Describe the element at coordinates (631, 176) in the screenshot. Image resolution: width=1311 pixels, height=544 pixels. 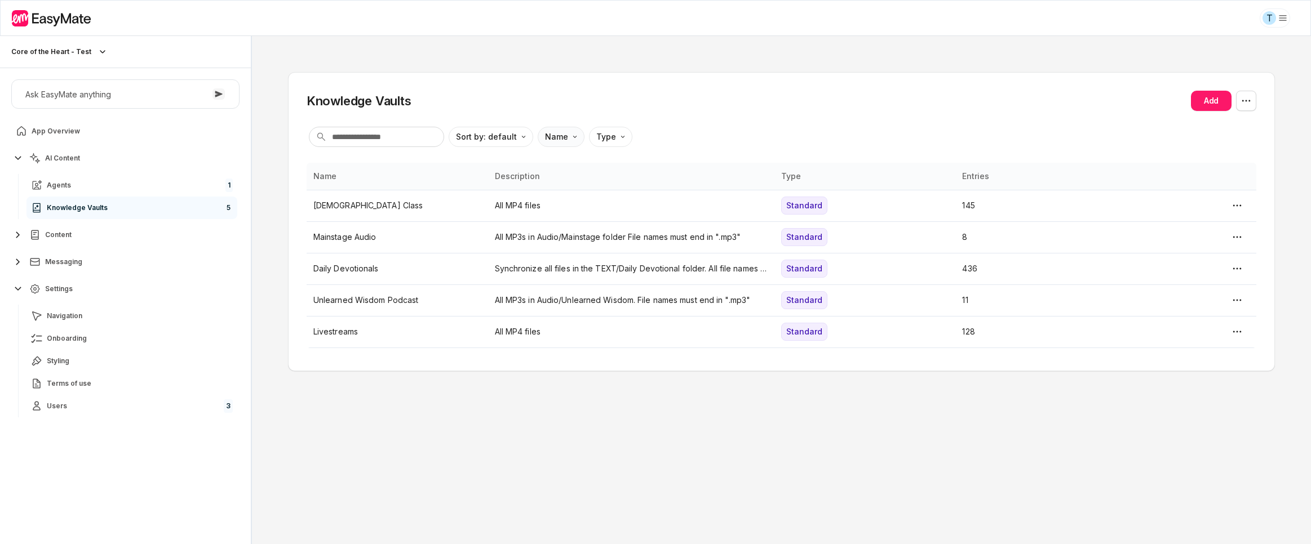
I see `th: Description` at that location.